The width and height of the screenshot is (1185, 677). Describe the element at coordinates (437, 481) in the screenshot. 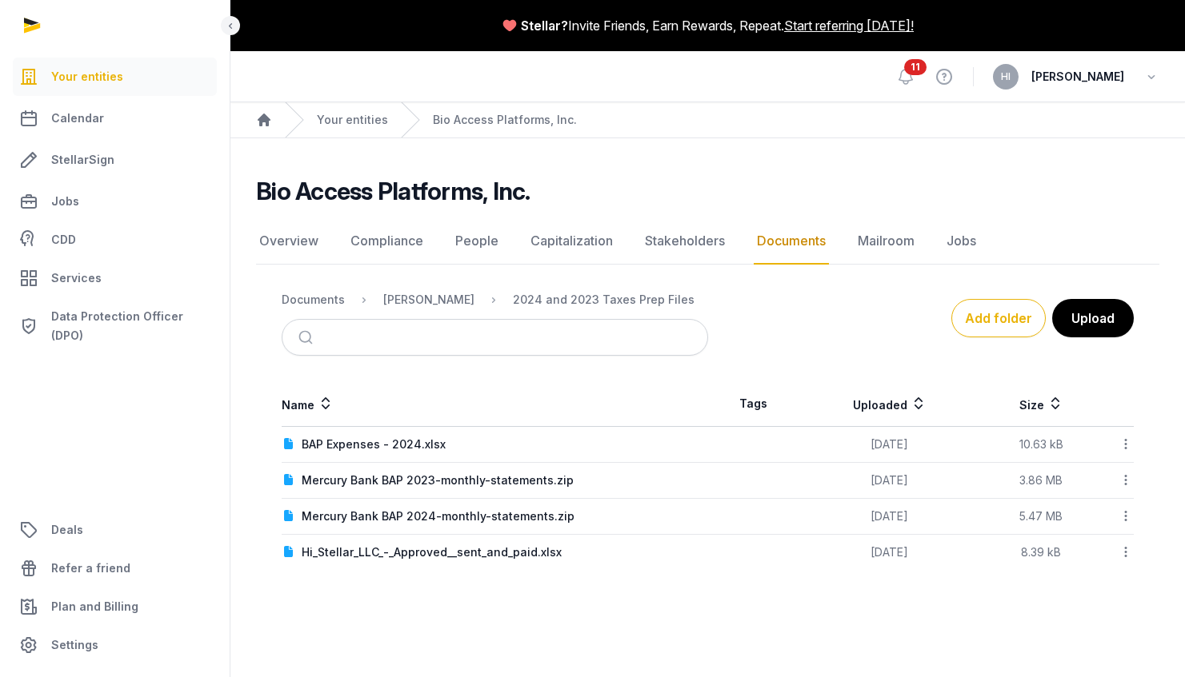

I see `div: Mercury Bank BAP 2023-monthly-statements.zip` at that location.